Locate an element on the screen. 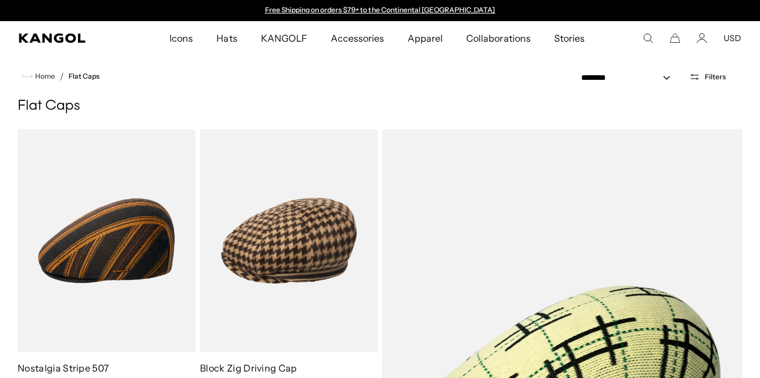 Image resolution: width=760 pixels, height=378 pixels. a: Block Zig Driving Cap is located at coordinates (249, 368).